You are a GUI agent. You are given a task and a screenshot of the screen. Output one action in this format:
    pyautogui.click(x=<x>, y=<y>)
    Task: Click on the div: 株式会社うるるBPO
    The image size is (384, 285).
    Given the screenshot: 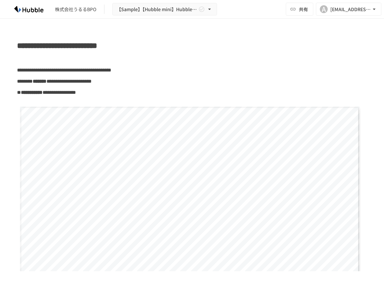 What is the action you would take?
    pyautogui.click(x=76, y=9)
    